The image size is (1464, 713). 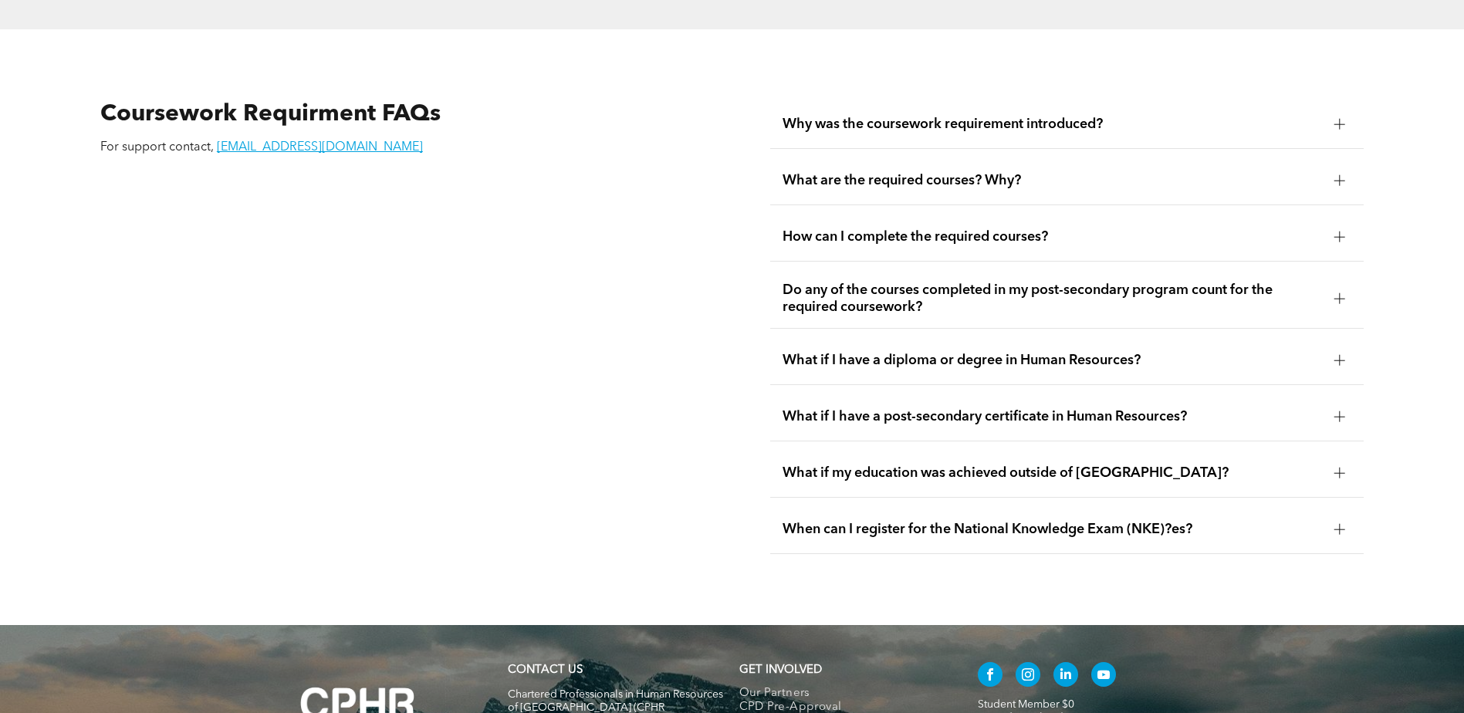 I want to click on span: What if I have a diploma or degree in Human Resources?, so click(x=1052, y=360).